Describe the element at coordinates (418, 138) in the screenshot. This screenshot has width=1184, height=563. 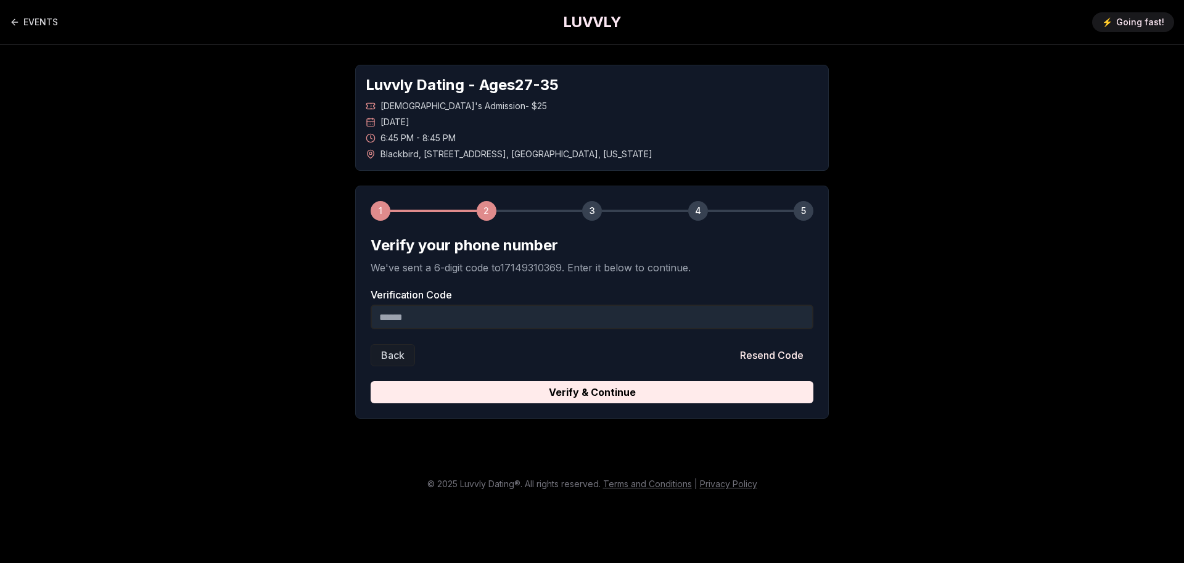
I see `span: 6:45 PM - 8:45 PM` at that location.